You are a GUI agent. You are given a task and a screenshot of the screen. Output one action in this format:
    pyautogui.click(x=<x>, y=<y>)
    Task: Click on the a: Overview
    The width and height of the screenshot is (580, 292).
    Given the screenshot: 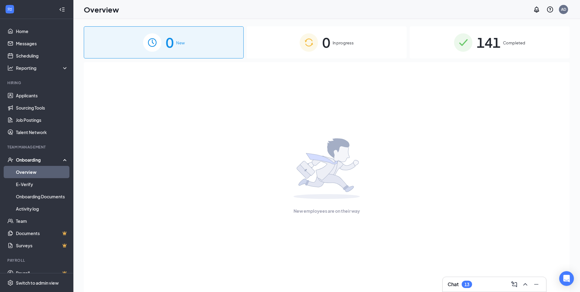 What is the action you would take?
    pyautogui.click(x=42, y=172)
    